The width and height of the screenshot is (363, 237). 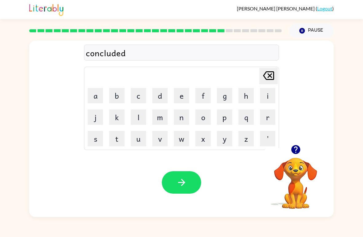 I want to click on img: Literably, so click(x=46, y=9).